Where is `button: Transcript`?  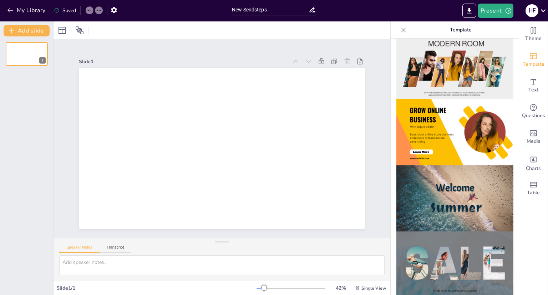 button: Transcript is located at coordinates (115, 249).